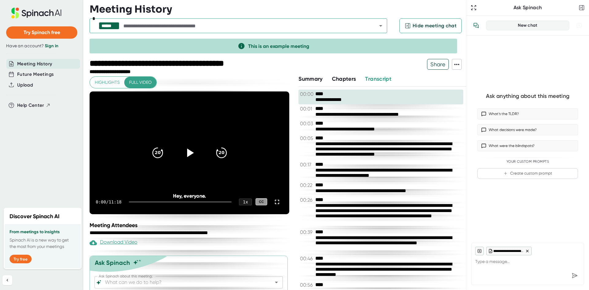 This screenshot has width=589, height=290. I want to click on span: 00:03, so click(307, 123).